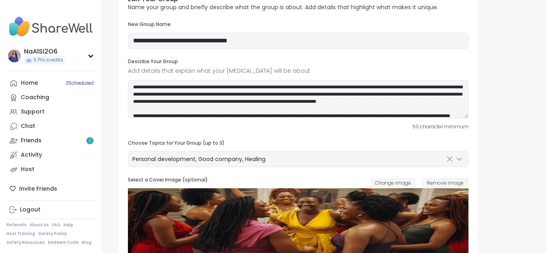  Describe the element at coordinates (21, 234) in the screenshot. I see `a: Host Training` at that location.